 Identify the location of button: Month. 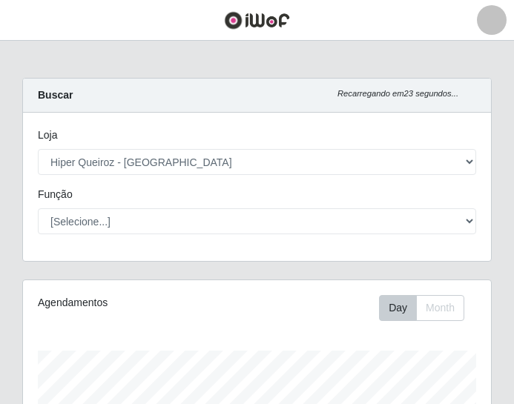
(440, 308).